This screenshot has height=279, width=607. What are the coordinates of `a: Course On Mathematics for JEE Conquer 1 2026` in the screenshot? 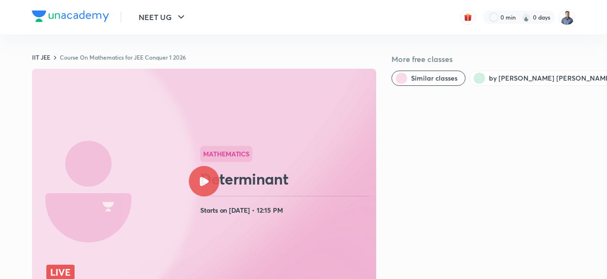 It's located at (123, 57).